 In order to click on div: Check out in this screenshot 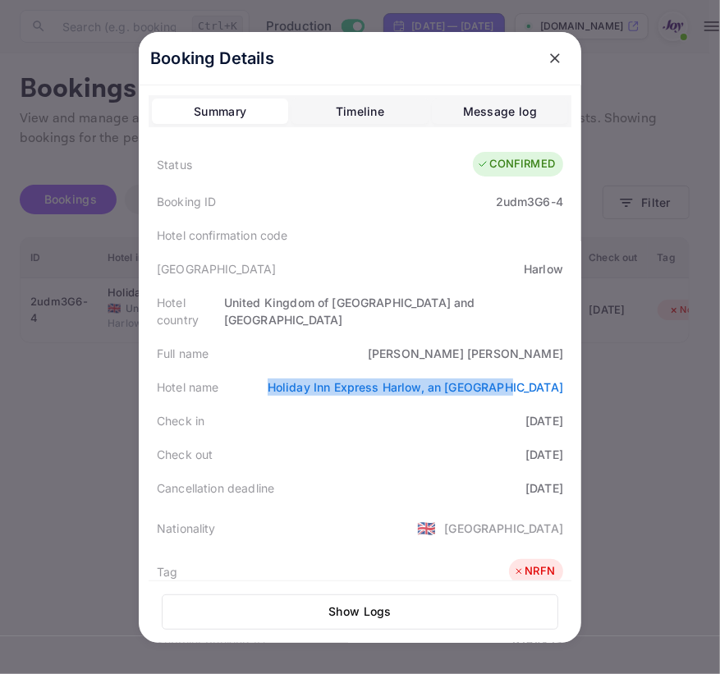, I will do `click(185, 454)`.